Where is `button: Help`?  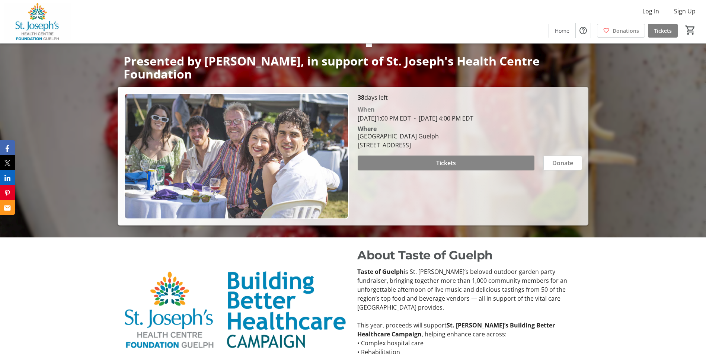
button: Help is located at coordinates (583, 31).